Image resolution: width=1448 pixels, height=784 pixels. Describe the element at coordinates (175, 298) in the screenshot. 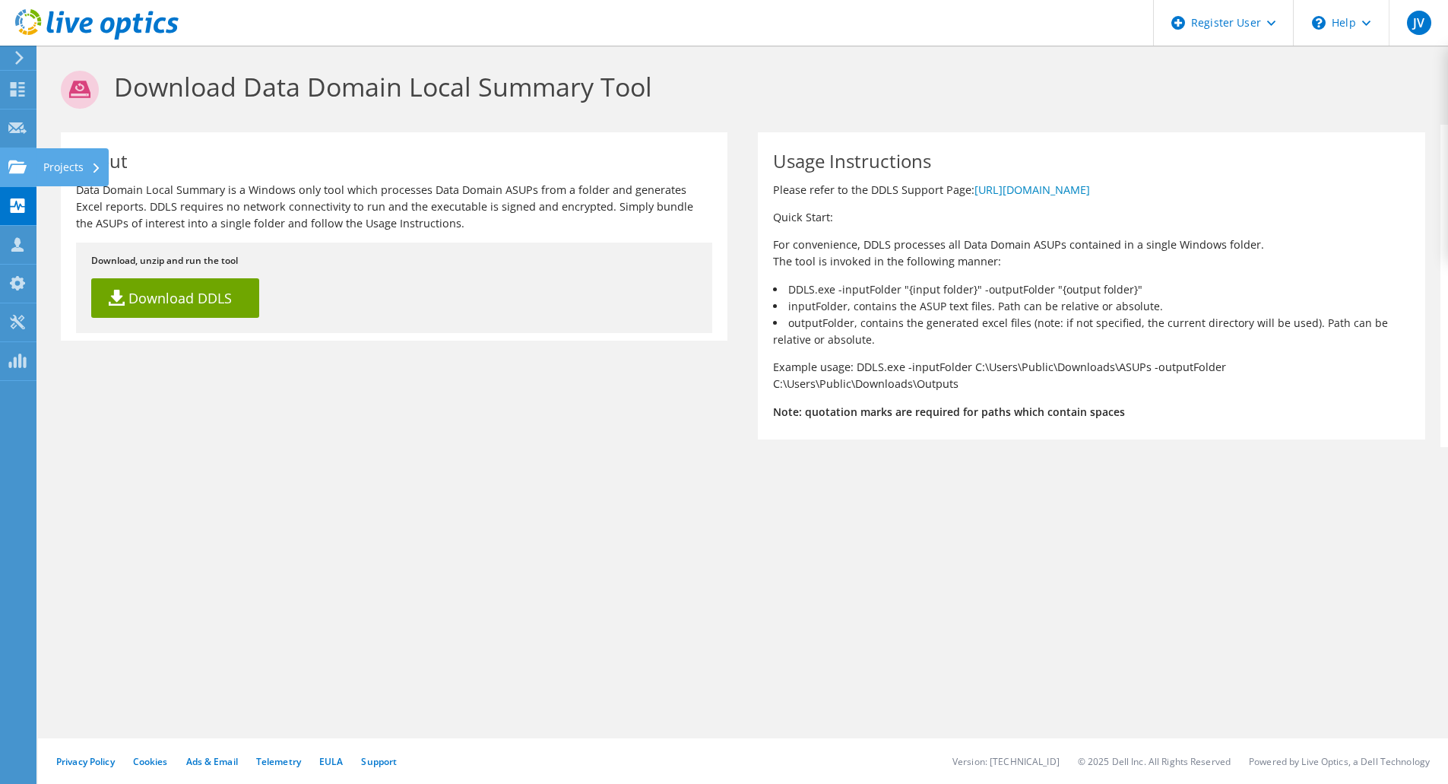

I see `a: Download DDLS` at that location.